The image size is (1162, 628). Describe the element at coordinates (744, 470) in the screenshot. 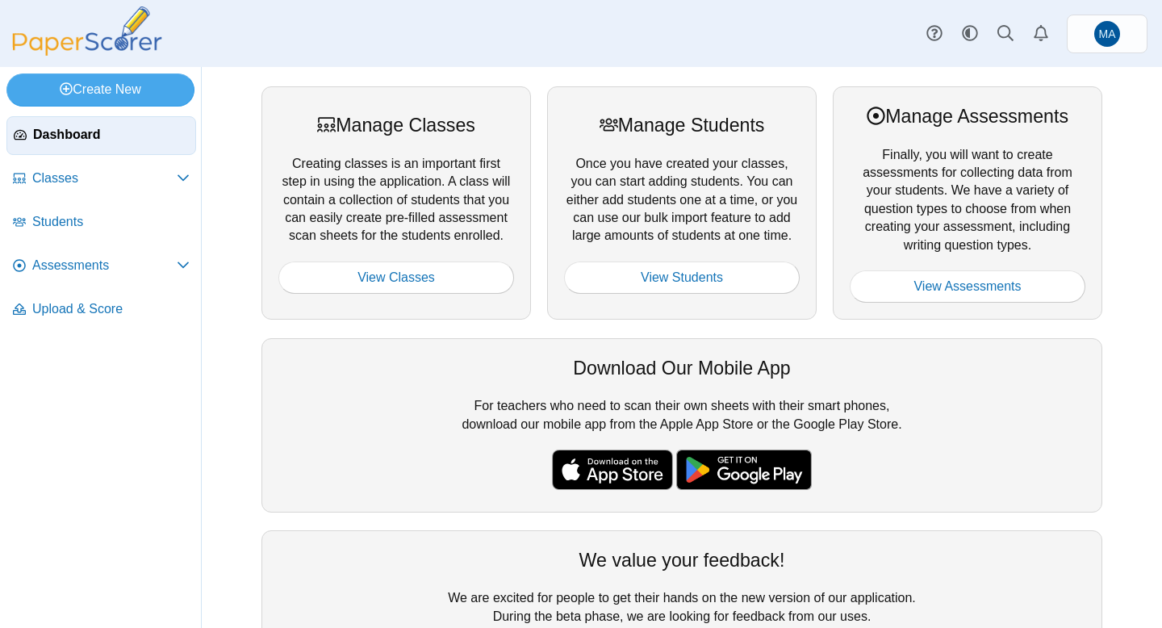

I see `img: google-play-badge.png` at that location.